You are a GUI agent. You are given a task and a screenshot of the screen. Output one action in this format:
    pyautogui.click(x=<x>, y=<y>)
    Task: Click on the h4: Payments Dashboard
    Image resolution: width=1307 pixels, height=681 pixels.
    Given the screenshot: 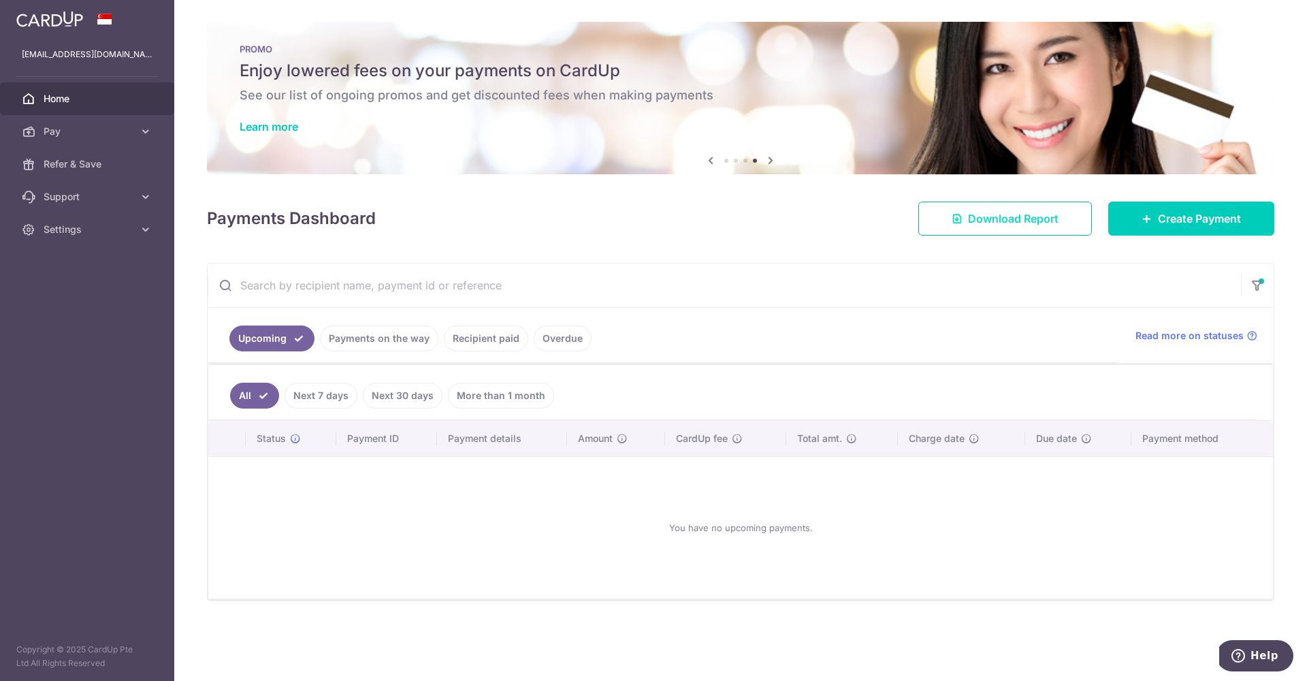 What is the action you would take?
    pyautogui.click(x=291, y=218)
    